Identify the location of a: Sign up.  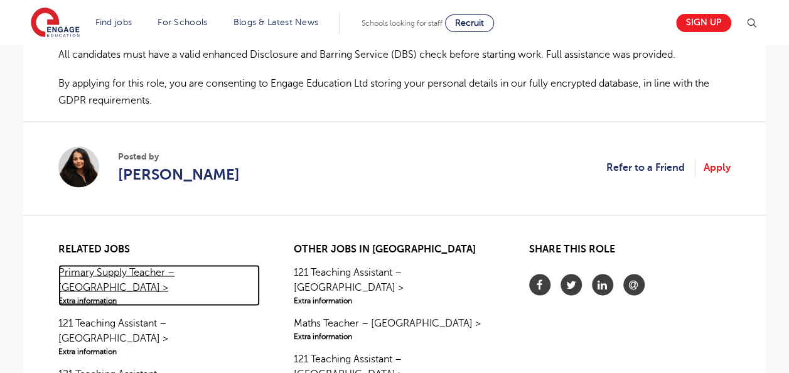
(704, 23).